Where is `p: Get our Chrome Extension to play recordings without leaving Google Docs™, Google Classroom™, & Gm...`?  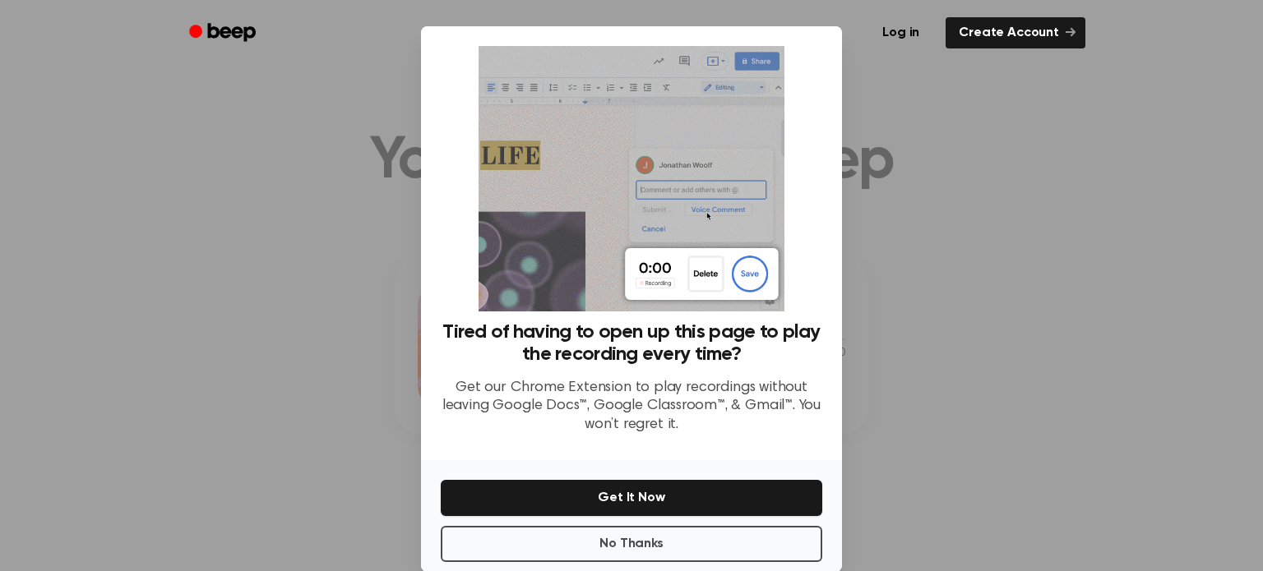
p: Get our Chrome Extension to play recordings without leaving Google Docs™, Google Classroom™, & Gm... is located at coordinates (631, 407).